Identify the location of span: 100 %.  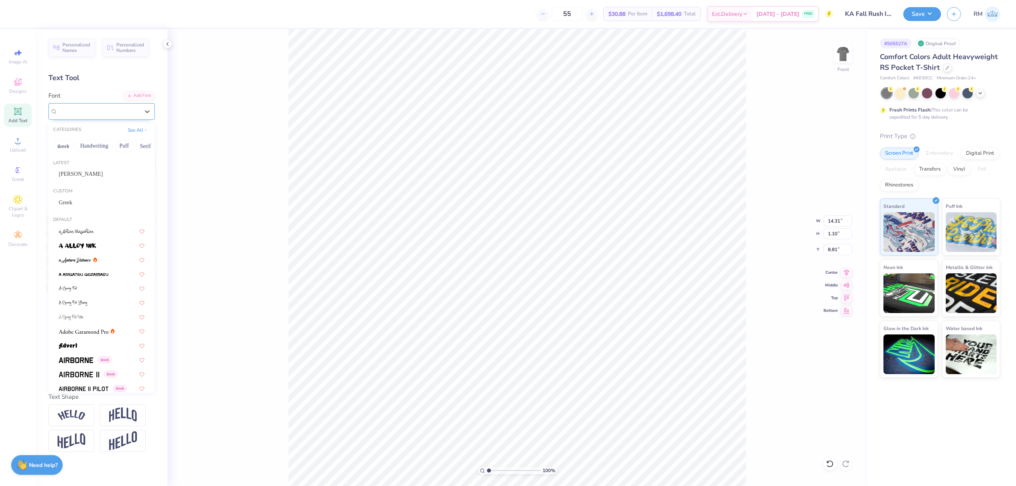
(549, 471).